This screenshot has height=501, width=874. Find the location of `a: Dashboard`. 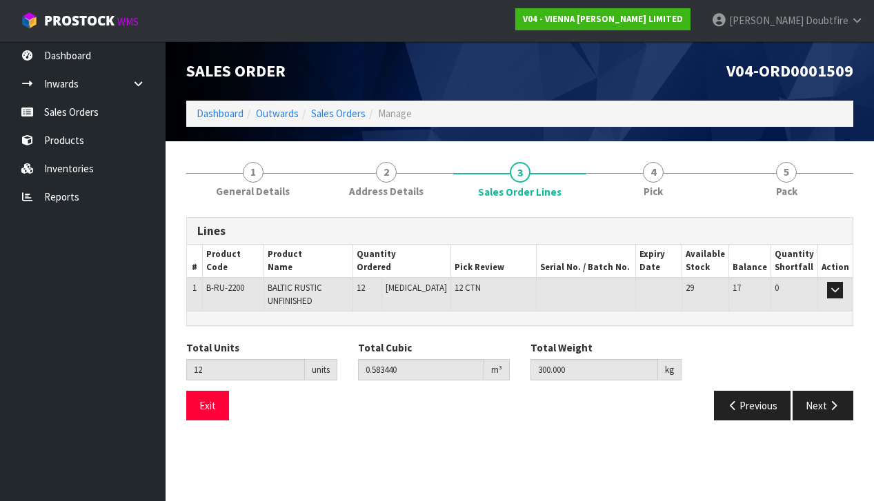

a: Dashboard is located at coordinates (220, 113).